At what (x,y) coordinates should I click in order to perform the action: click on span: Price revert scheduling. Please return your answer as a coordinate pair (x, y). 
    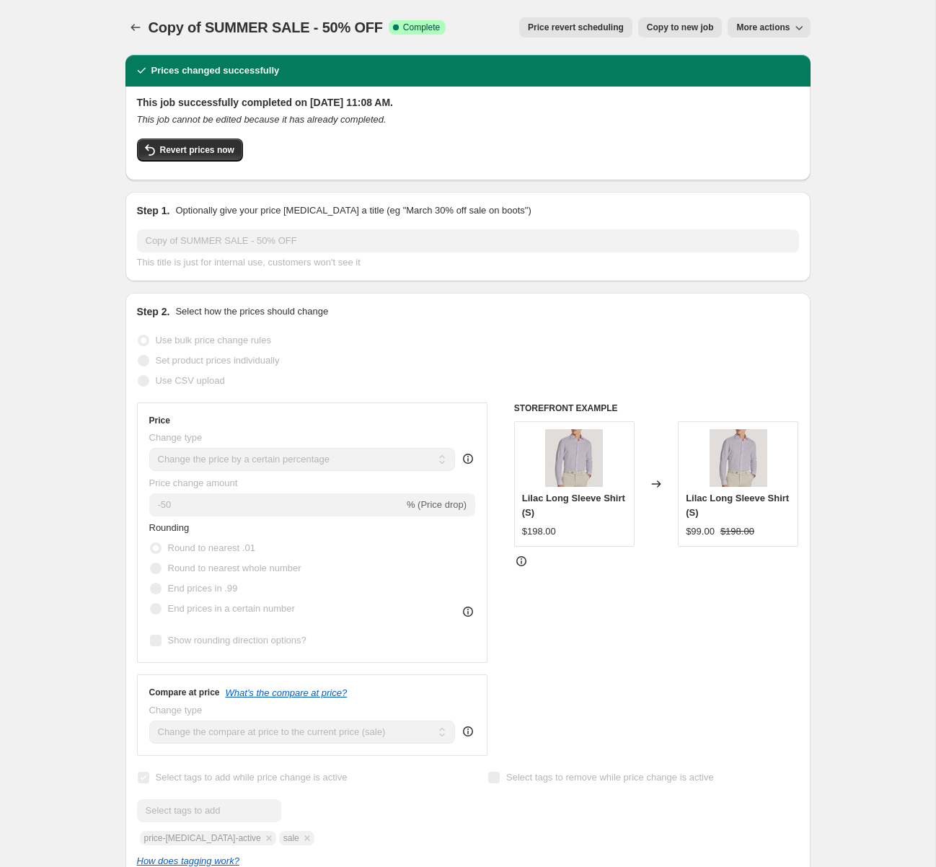
    Looking at the image, I should click on (576, 27).